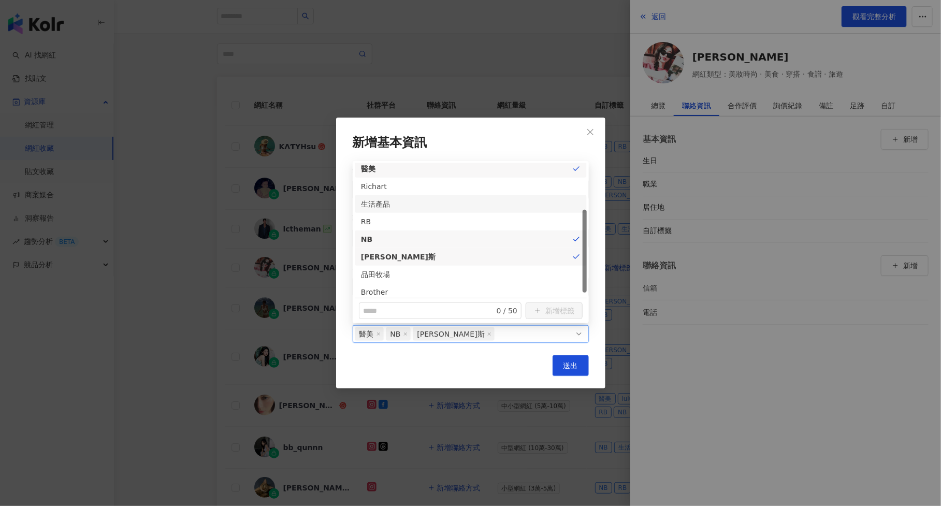 The image size is (941, 506). Describe the element at coordinates (471, 186) in the screenshot. I see `div: Richart` at that location.